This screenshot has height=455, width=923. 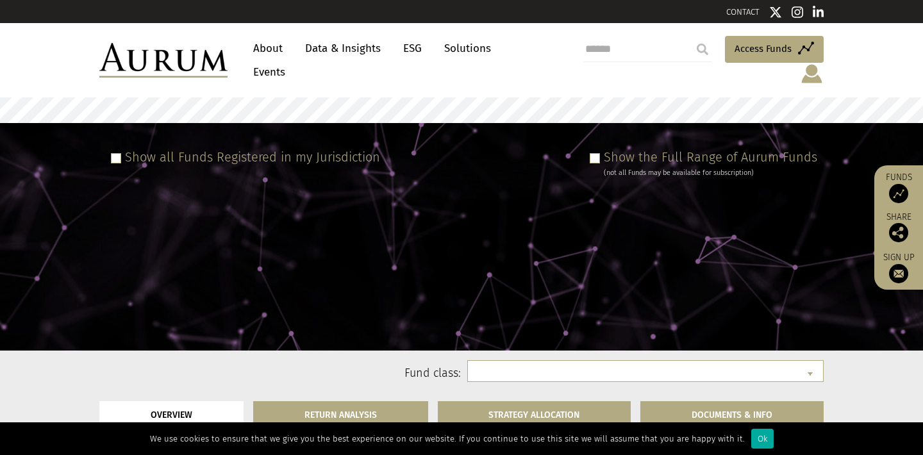 I want to click on a: STRATEGY ALLOCATION, so click(x=535, y=413).